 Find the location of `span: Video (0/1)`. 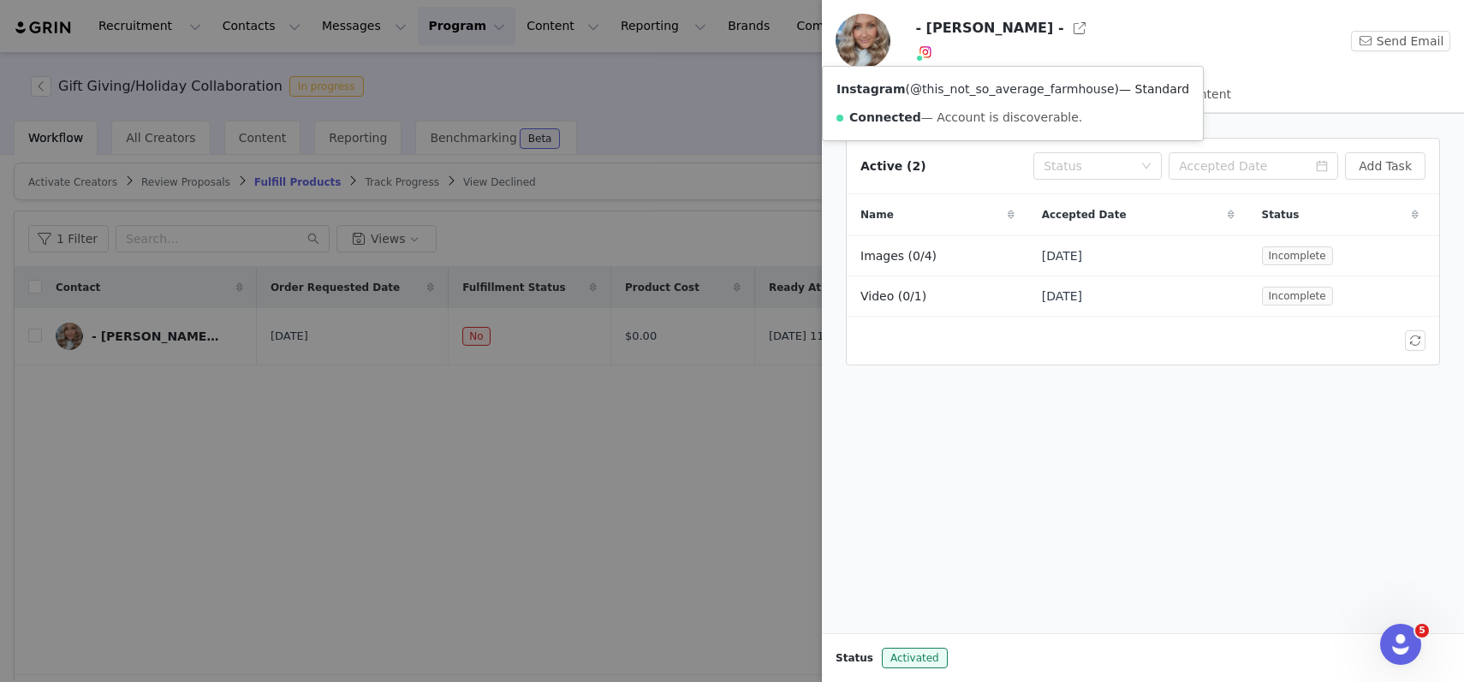

span: Video (0/1) is located at coordinates (893, 296).